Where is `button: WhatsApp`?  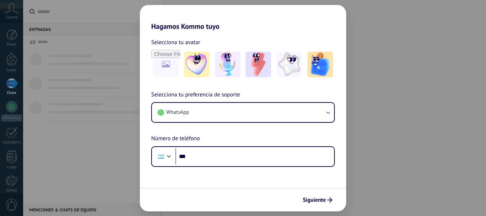
button: WhatsApp is located at coordinates (243, 112).